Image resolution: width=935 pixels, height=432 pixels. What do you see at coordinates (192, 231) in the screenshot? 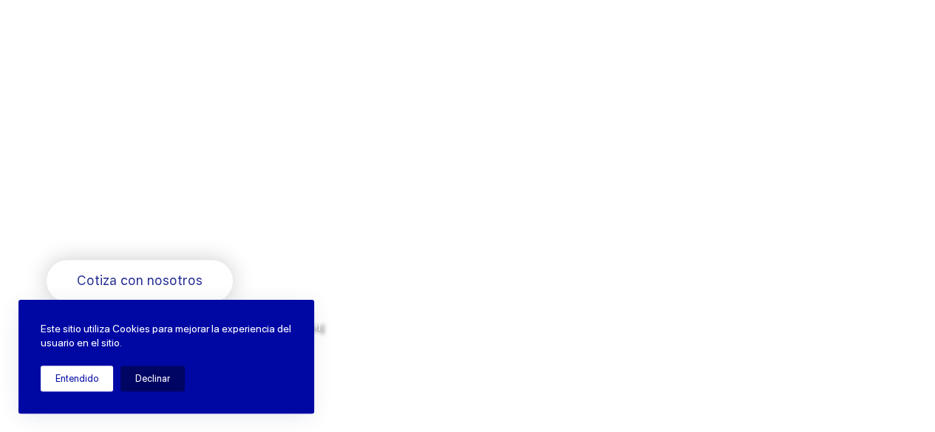
I see `span: Rodamientos y refacciones industriales` at bounding box center [192, 231].